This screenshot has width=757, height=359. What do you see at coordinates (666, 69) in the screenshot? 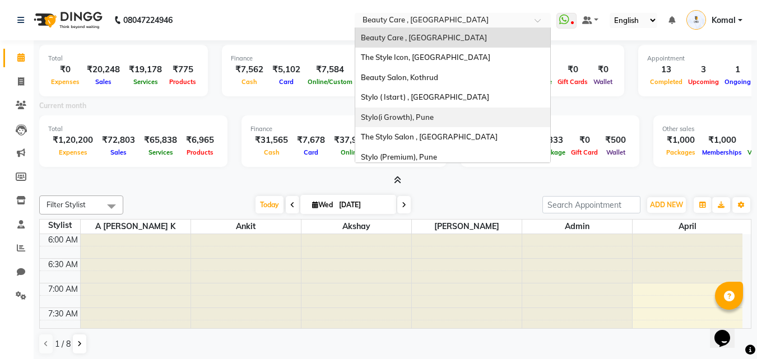
I see `div: 13` at bounding box center [666, 69].